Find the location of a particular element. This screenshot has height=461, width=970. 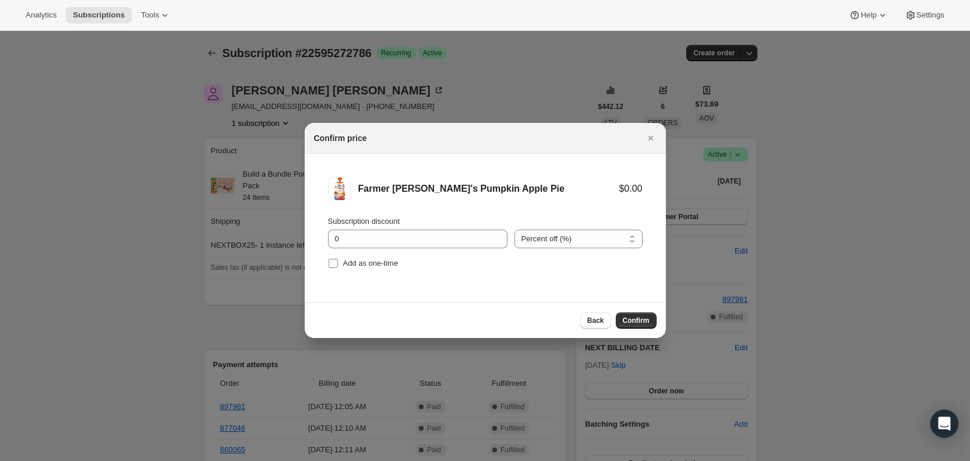

span: Help is located at coordinates (868, 15).